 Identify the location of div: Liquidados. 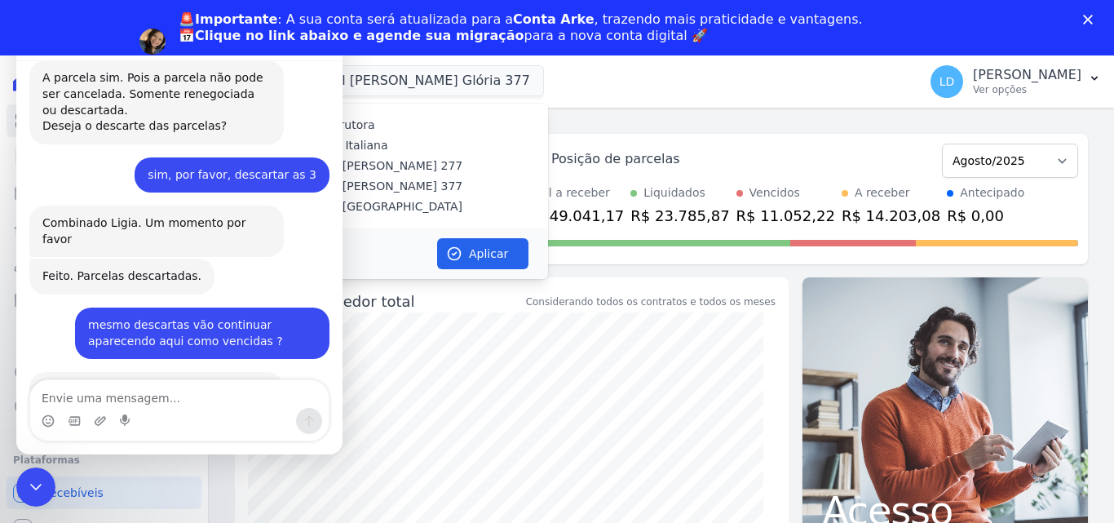
(674, 192).